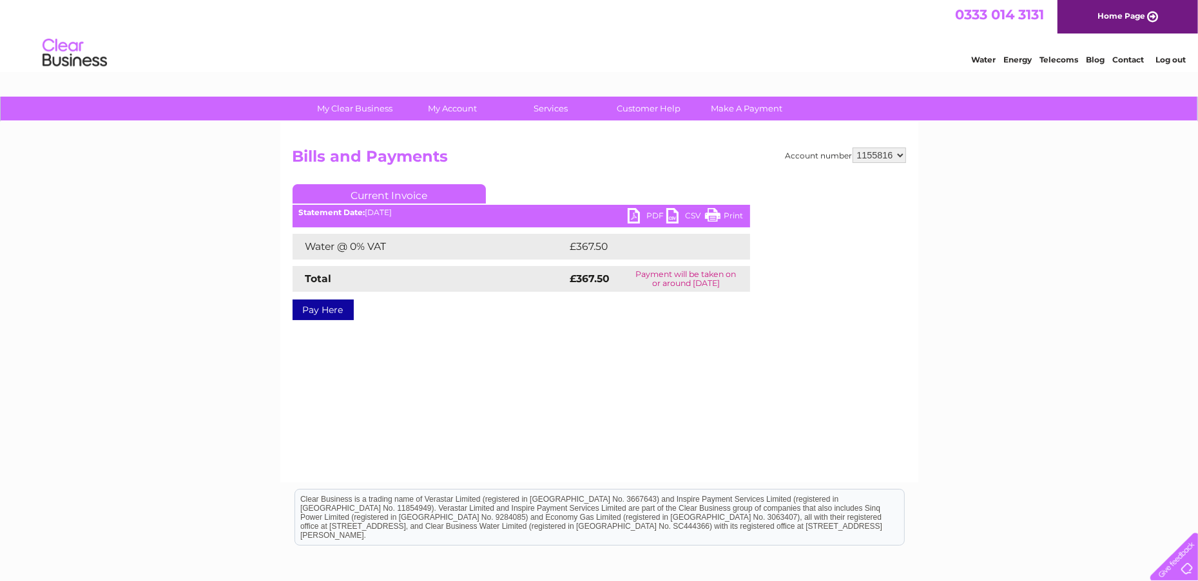  I want to click on a: Current Invoice, so click(389, 194).